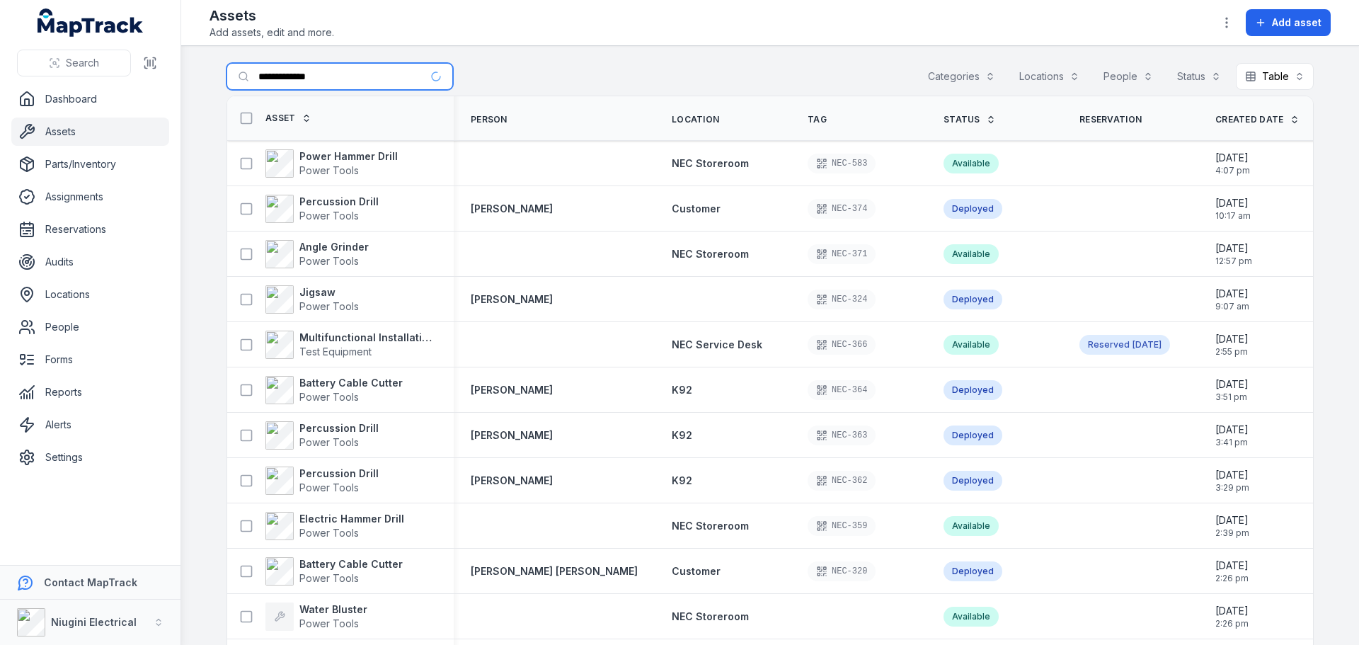 Image resolution: width=1359 pixels, height=645 pixels. Describe the element at coordinates (842, 164) in the screenshot. I see `div: NEC-583` at that location.